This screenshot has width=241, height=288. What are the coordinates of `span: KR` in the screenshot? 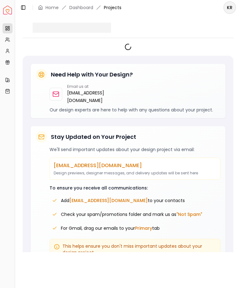 It's located at (230, 8).